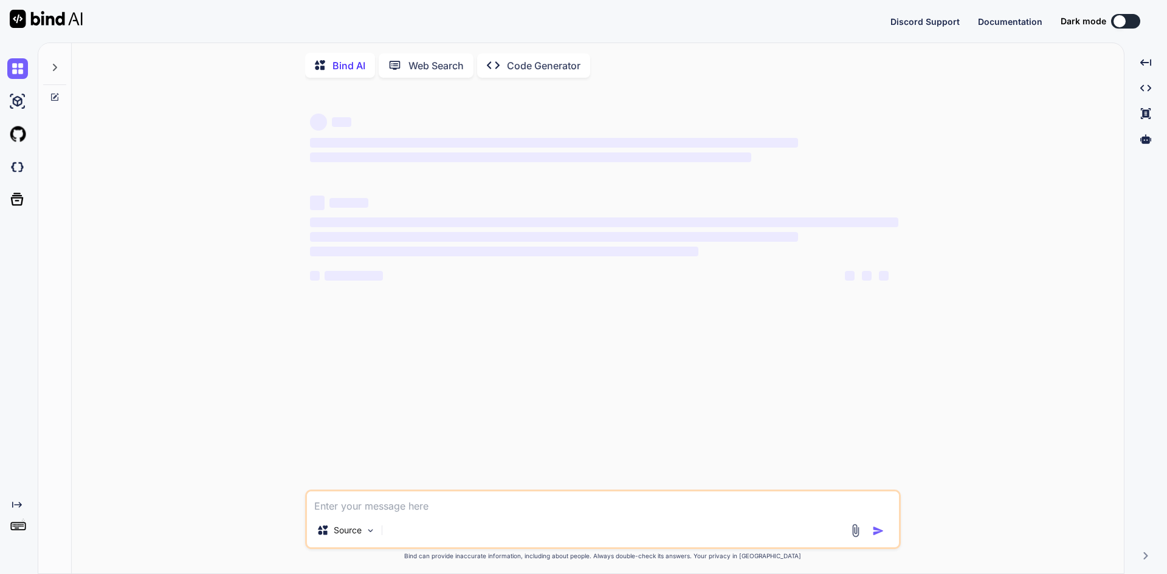 The image size is (1167, 574). I want to click on img: Bind AI, so click(46, 19).